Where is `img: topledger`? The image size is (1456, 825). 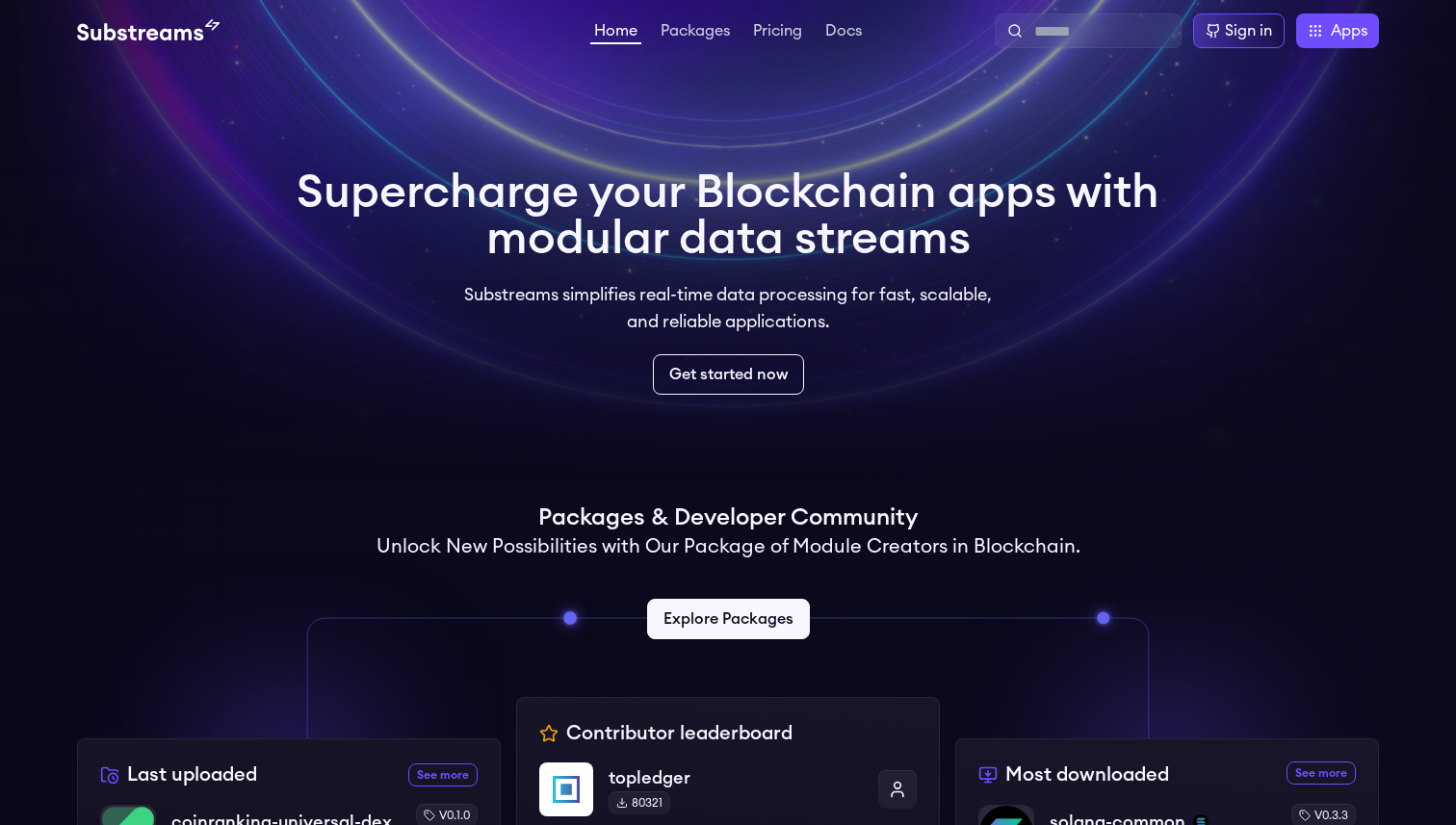
img: topledger is located at coordinates (566, 789).